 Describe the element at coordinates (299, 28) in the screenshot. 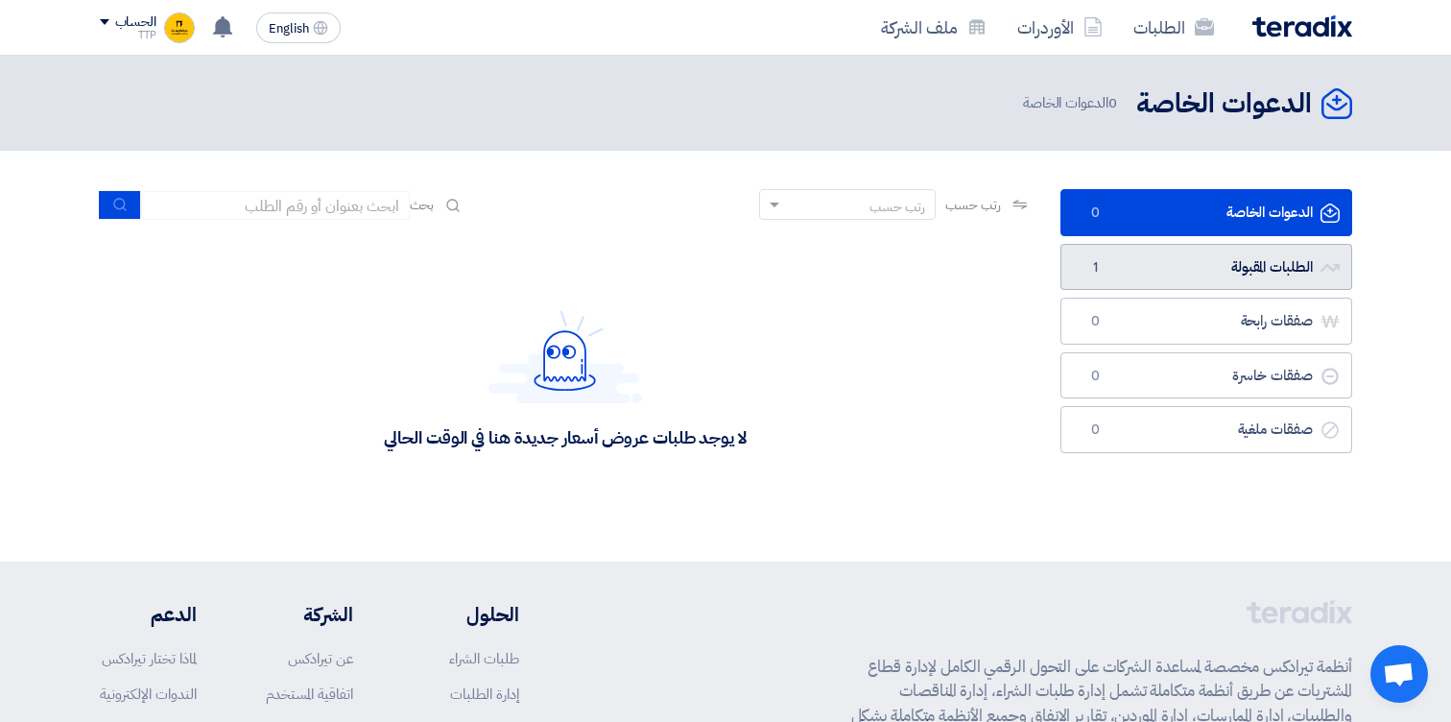

I see `button: English` at that location.